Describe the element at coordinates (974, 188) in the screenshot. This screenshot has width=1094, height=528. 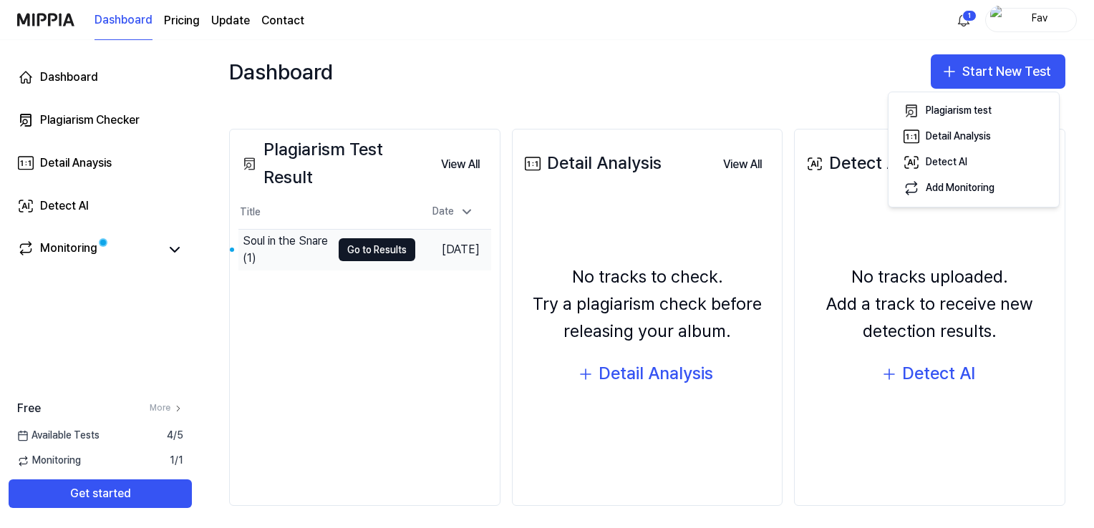
I see `button: Add Monitoring` at that location.